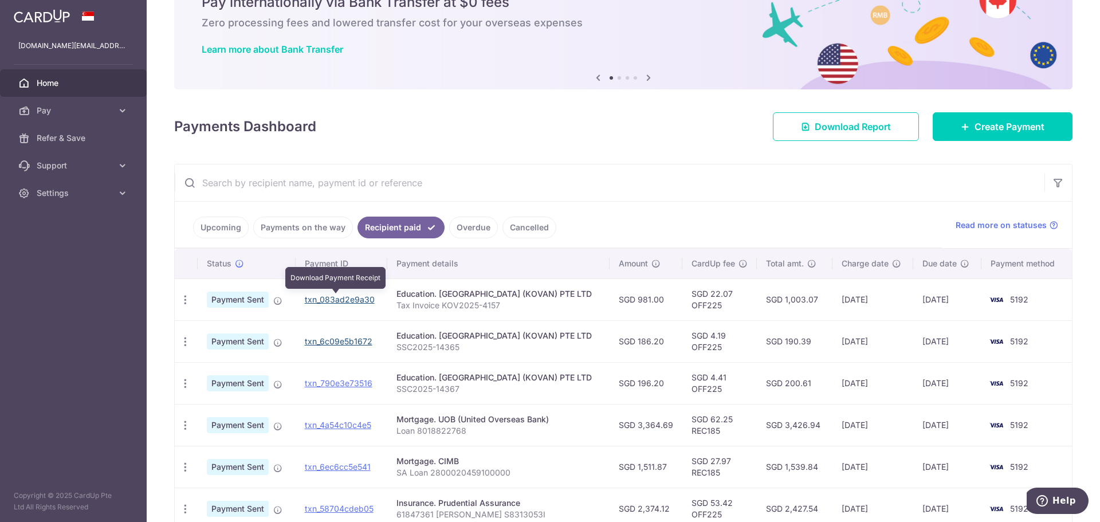 The width and height of the screenshot is (1100, 522). Describe the element at coordinates (610, 183) in the screenshot. I see `input: Search by recipient name, payment id or reference` at that location.